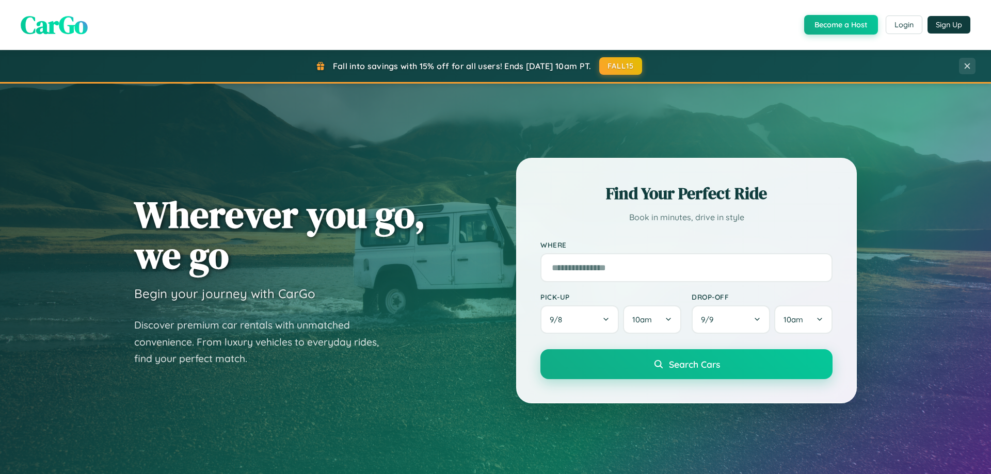 The width and height of the screenshot is (991, 474). What do you see at coordinates (686, 193) in the screenshot?
I see `h2: Find Your Perfect Ride` at bounding box center [686, 193].